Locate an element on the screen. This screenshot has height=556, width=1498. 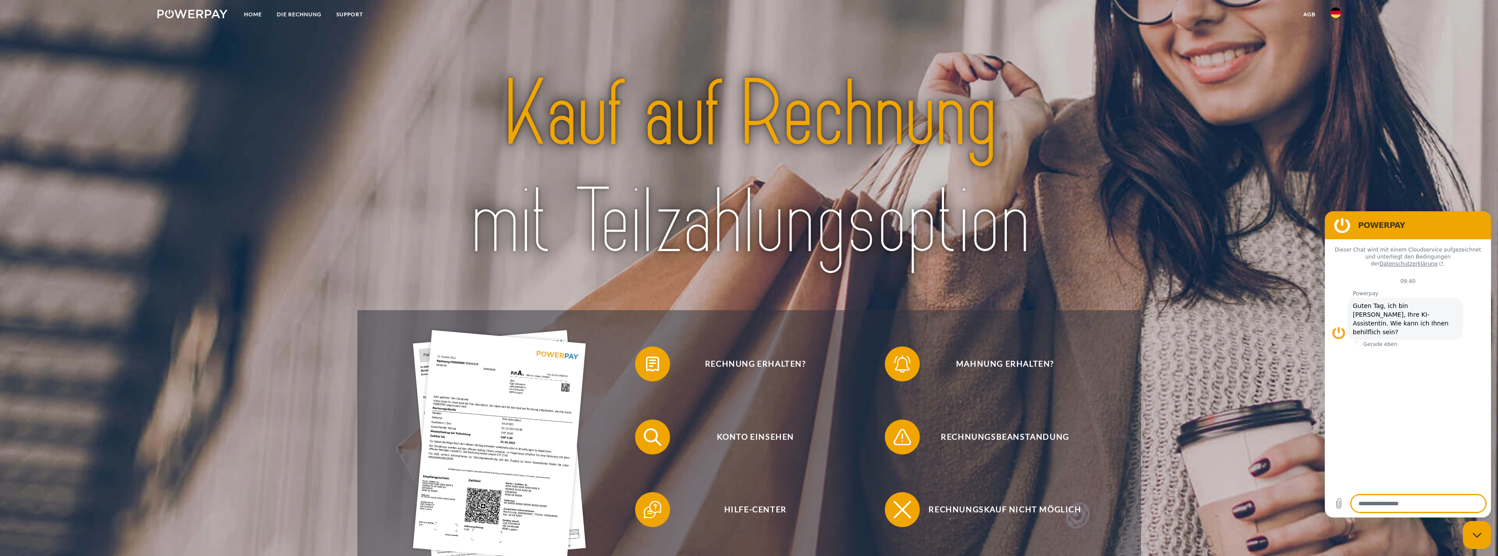
span: Rechnungskauf nicht möglich is located at coordinates (1005, 509).